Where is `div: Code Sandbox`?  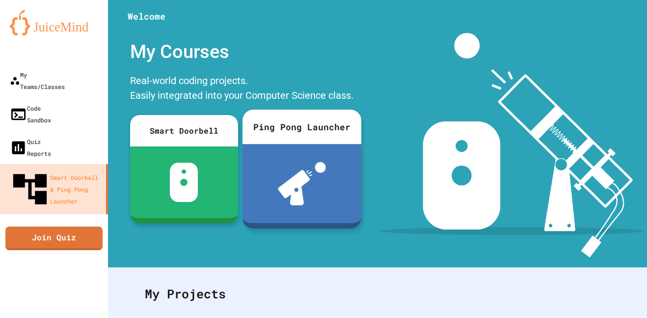 div: Code Sandbox is located at coordinates (30, 114).